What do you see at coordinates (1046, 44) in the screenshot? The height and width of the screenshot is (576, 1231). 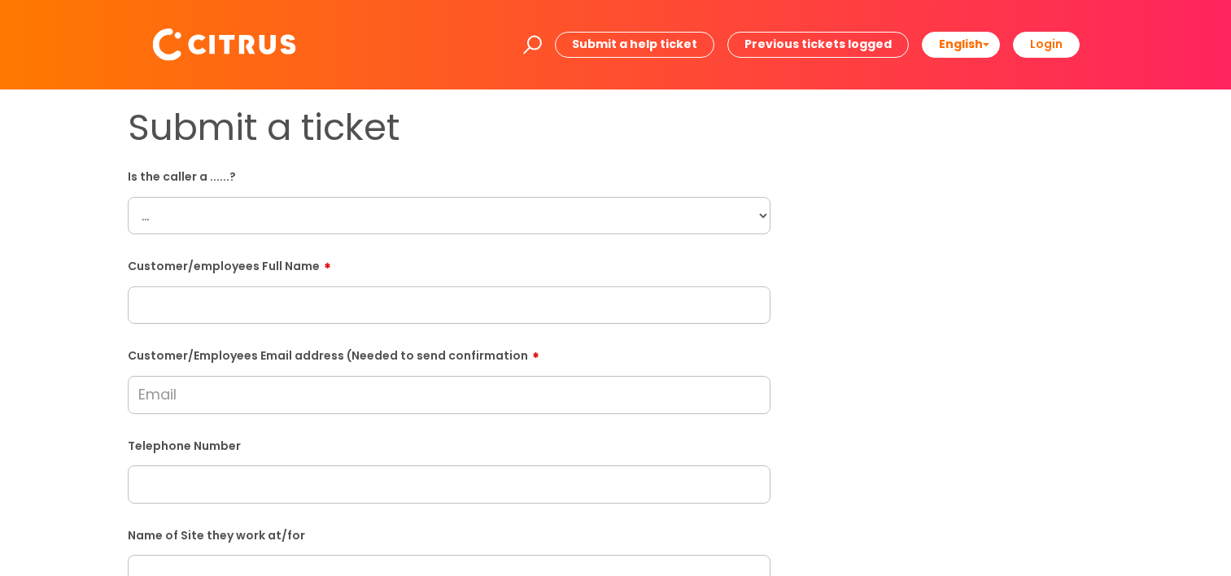 I see `b: Login` at bounding box center [1046, 44].